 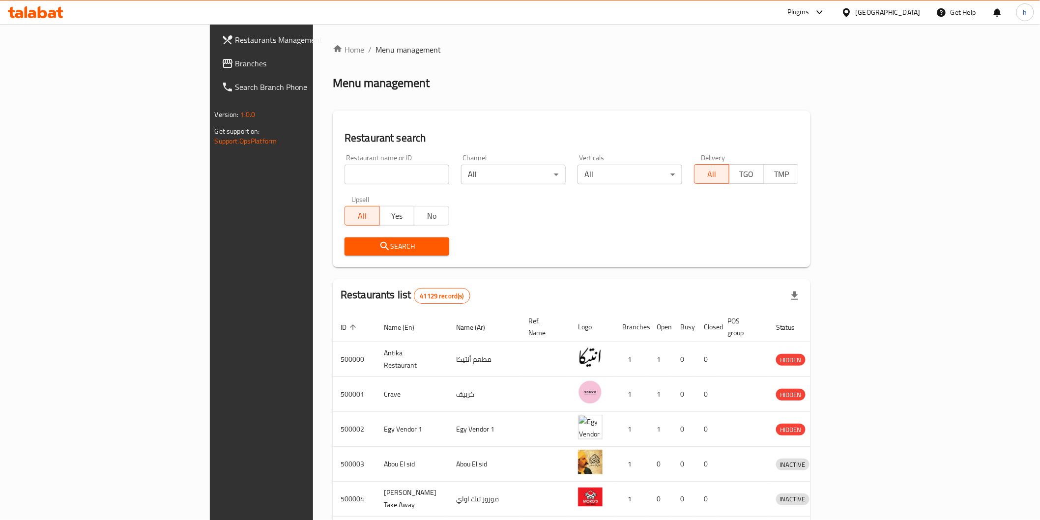 What do you see at coordinates (782, 174) in the screenshot?
I see `span: TMP` at bounding box center [782, 174].